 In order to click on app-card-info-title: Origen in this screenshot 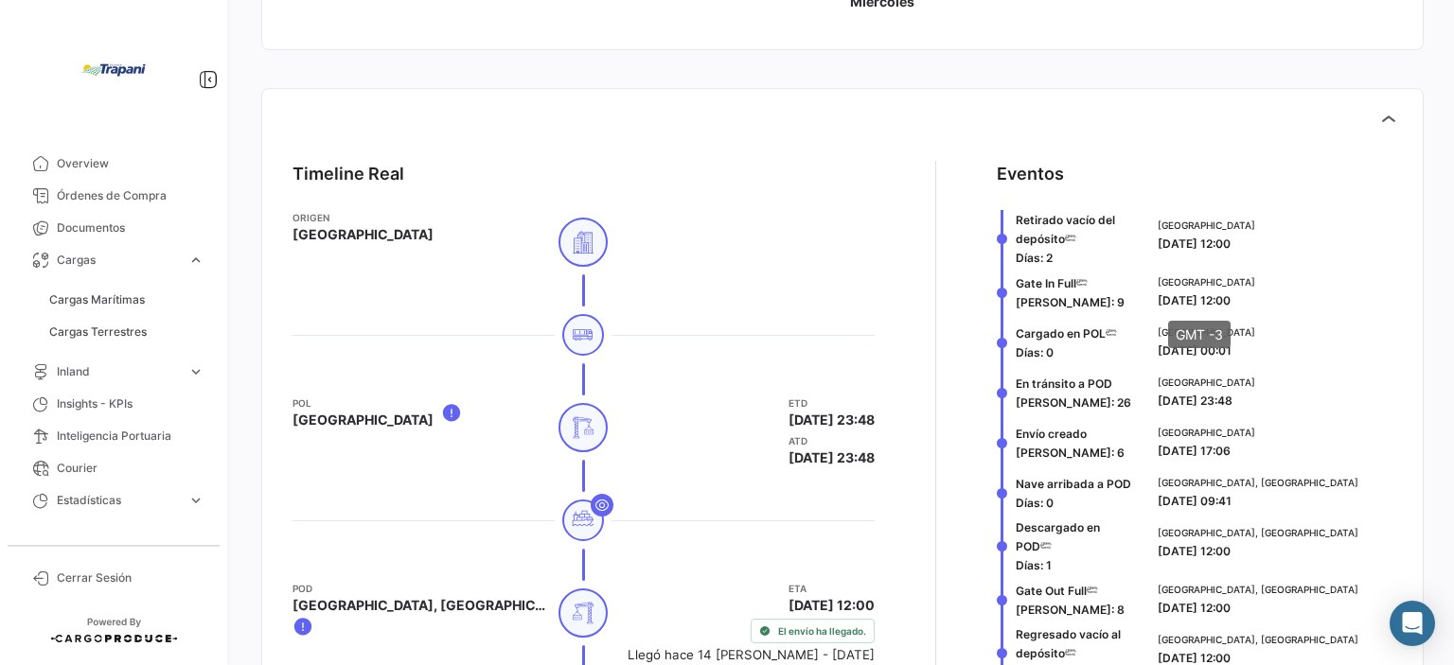, I will do `click(363, 218)`.